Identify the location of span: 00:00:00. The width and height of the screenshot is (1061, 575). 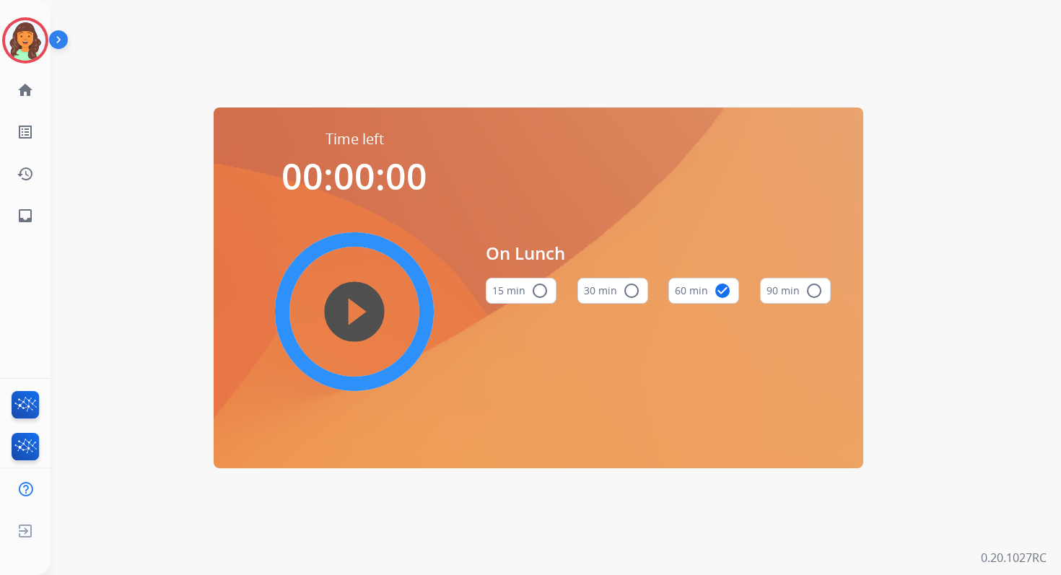
(354, 176).